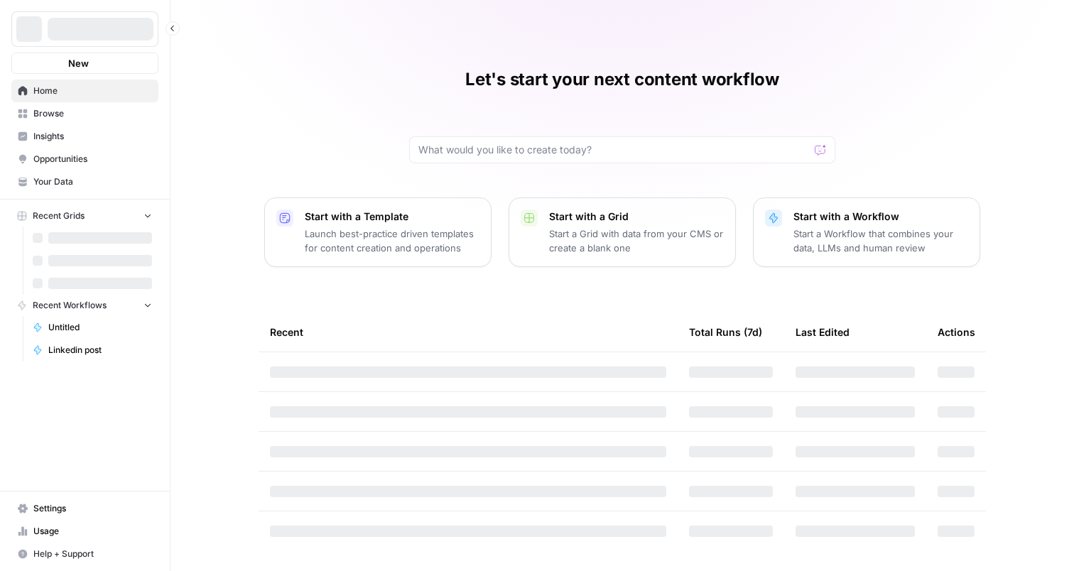 Image resolution: width=1074 pixels, height=571 pixels. I want to click on button: New, so click(84, 63).